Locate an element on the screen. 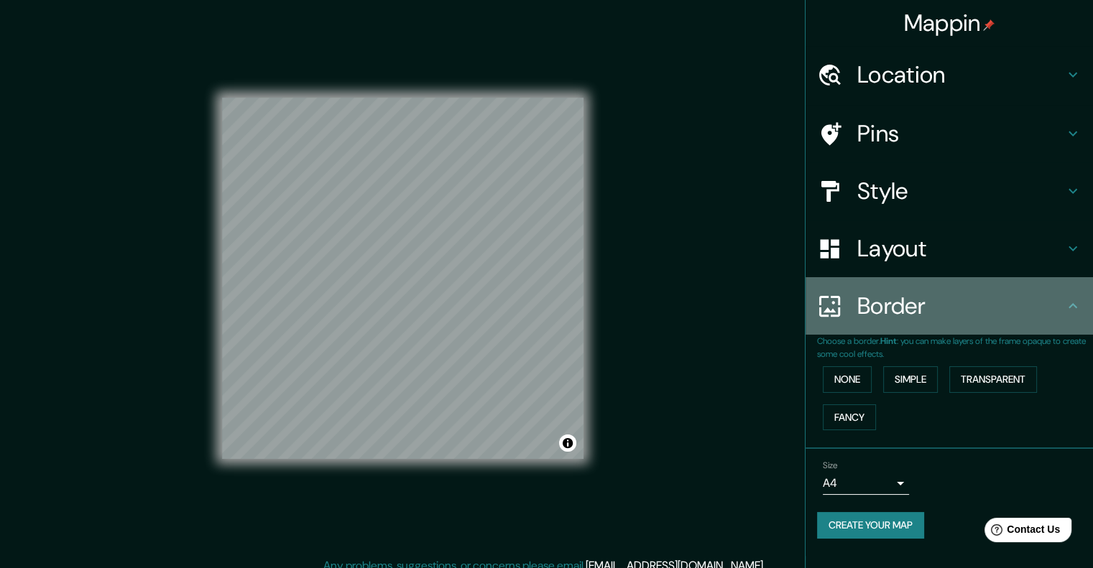 This screenshot has width=1093, height=568. div: Location is located at coordinates (949, 75).